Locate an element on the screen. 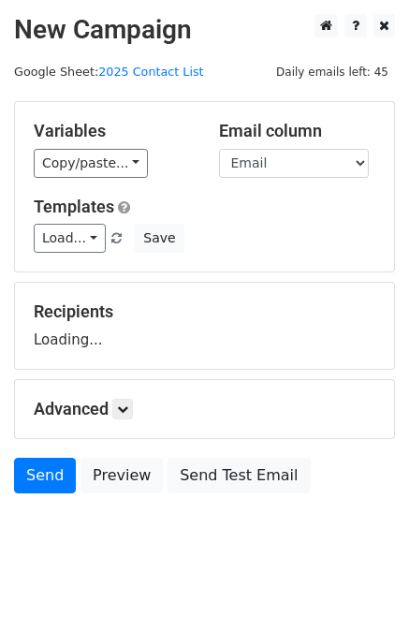 The height and width of the screenshot is (631, 409). h5: Email column is located at coordinates (298, 131).